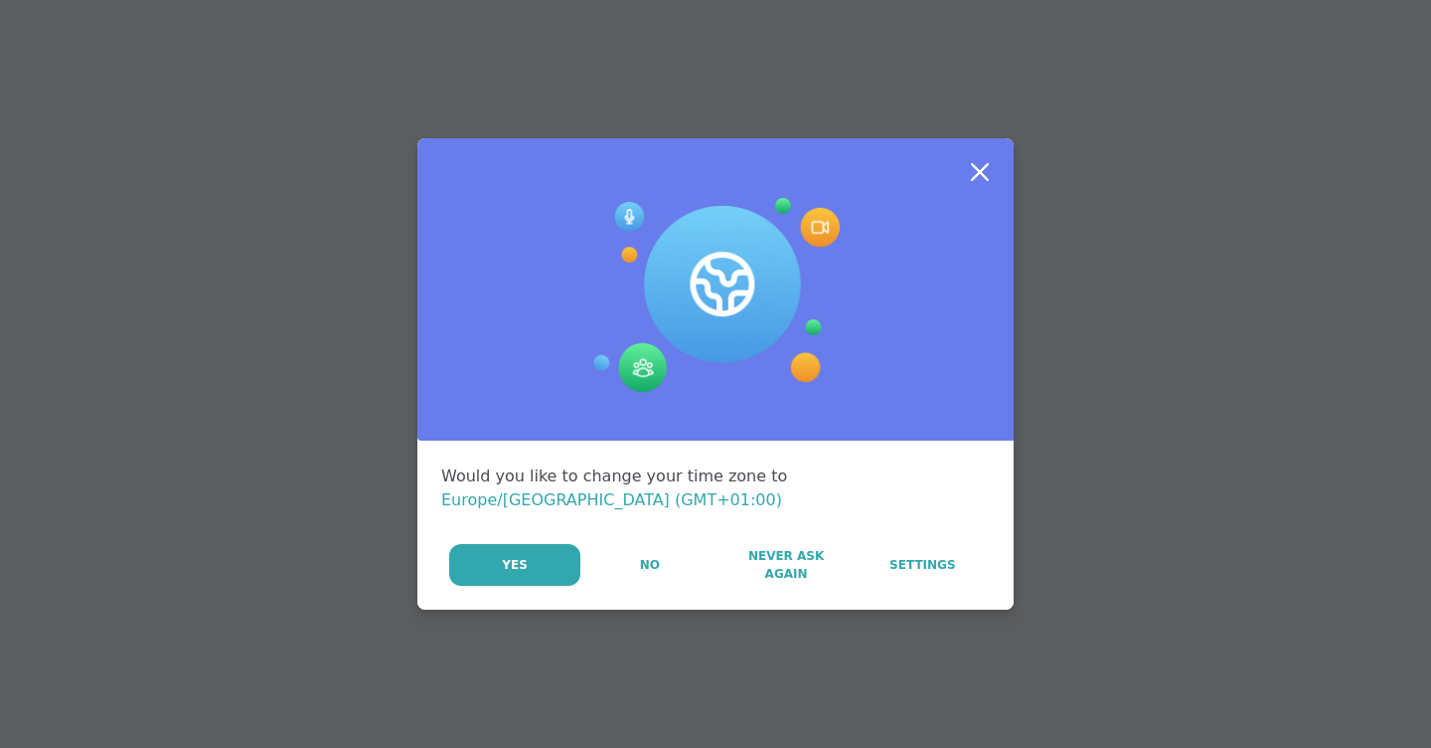 The width and height of the screenshot is (1431, 748). What do you see at coordinates (785, 565) in the screenshot?
I see `button: Never Ask Again` at bounding box center [785, 565].